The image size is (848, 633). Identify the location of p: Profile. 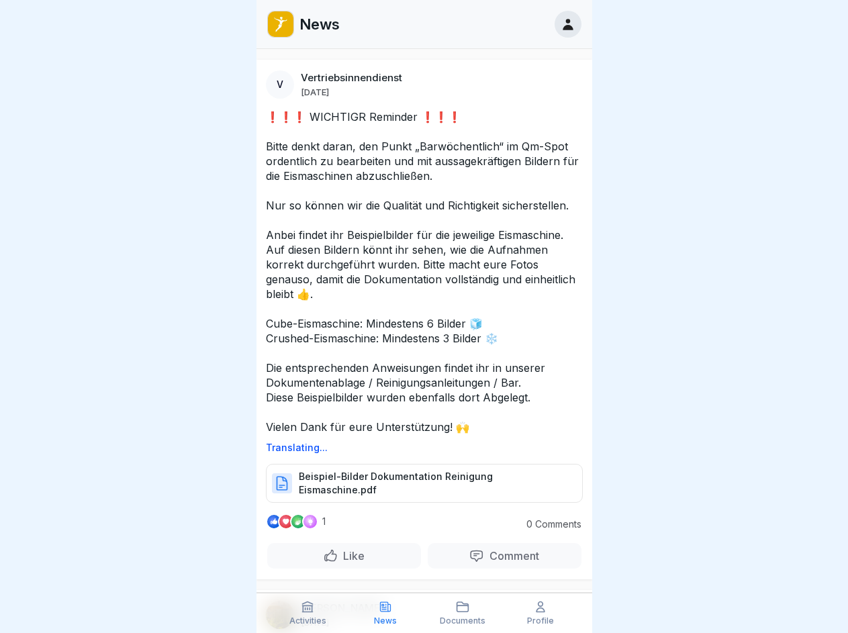
(540, 621).